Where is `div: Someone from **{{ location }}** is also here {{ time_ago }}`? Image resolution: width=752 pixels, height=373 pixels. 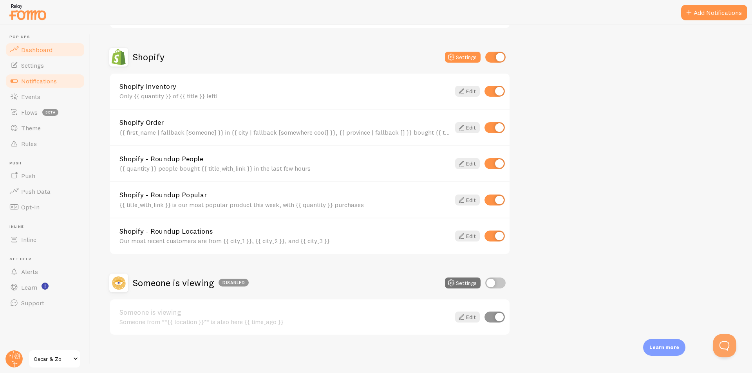
div: Someone from **{{ location }}** is also here {{ time_ago }} is located at coordinates (285, 322).